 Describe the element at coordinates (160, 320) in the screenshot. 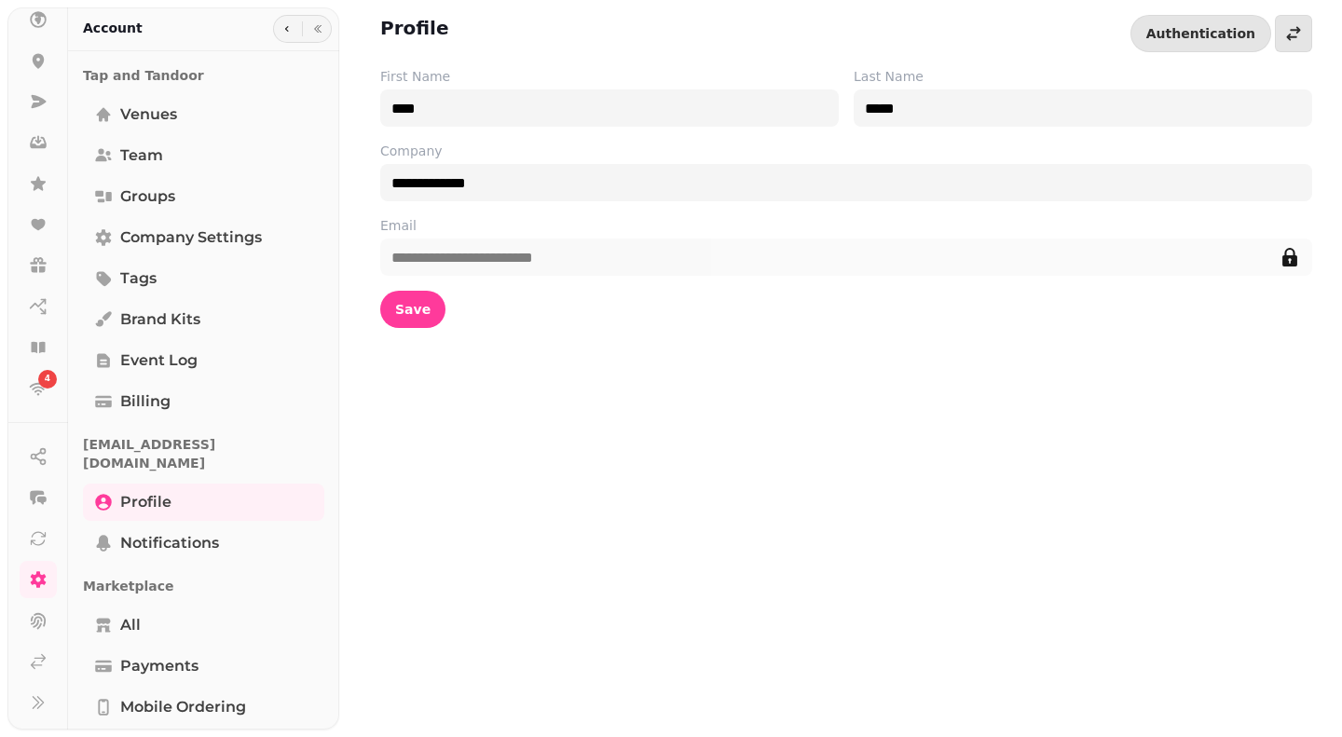

I see `span: Brand Kits` at that location.